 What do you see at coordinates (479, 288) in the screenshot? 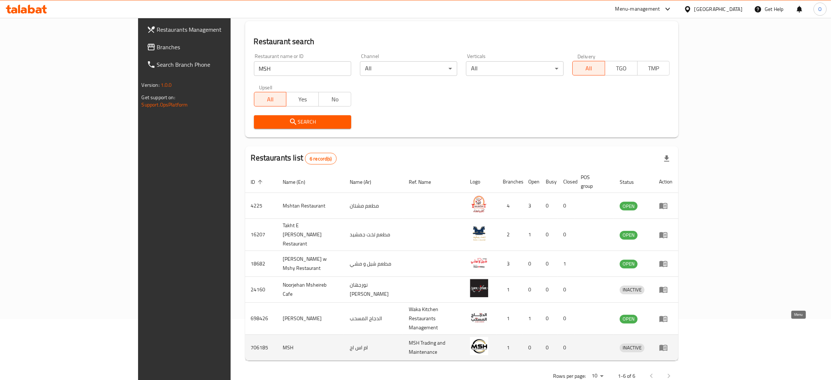
I see `img: Noorjehan Msheireb Cafe` at bounding box center [479, 288].